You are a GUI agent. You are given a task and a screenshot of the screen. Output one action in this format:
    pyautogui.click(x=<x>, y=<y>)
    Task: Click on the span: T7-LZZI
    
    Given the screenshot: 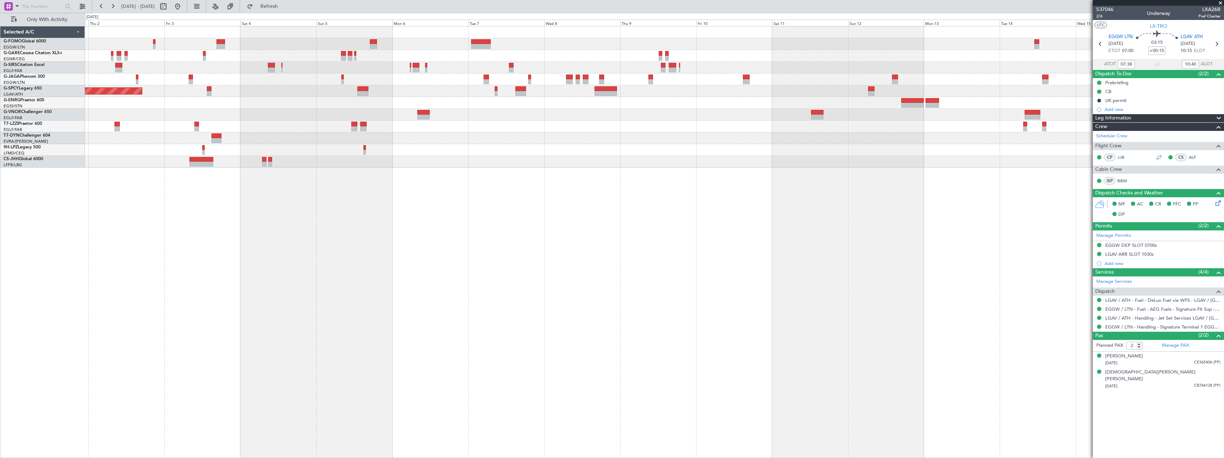 What is the action you would take?
    pyautogui.click(x=11, y=124)
    